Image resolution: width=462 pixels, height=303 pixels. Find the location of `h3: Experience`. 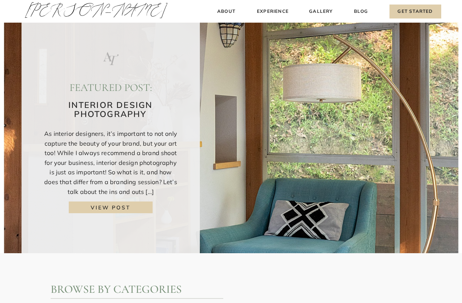

h3: Experience is located at coordinates (273, 11).